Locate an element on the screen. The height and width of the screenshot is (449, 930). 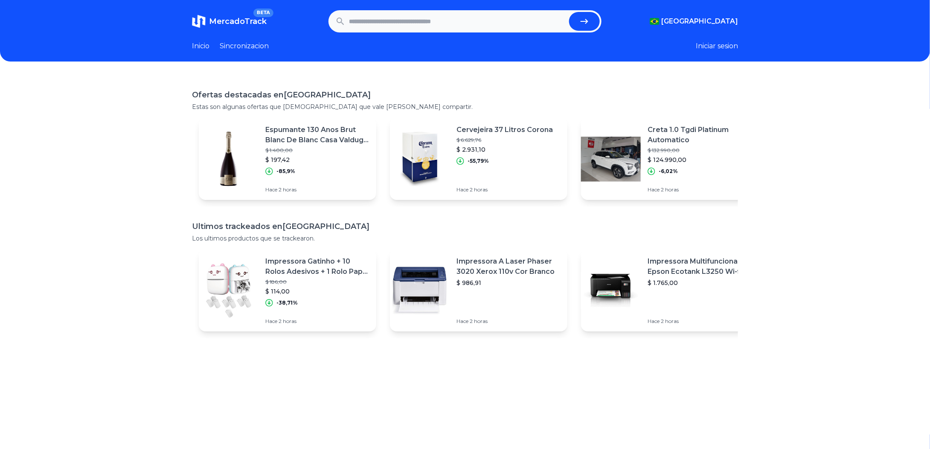
img: Brasil is located at coordinates (655, 21).